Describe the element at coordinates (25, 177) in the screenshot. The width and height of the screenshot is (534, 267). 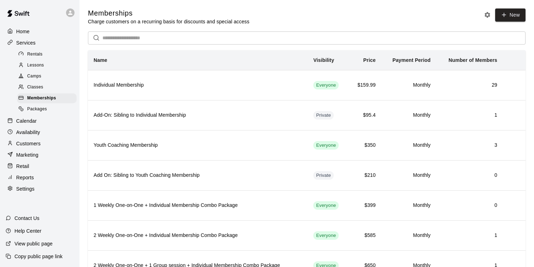
I see `p: Reports` at that location.